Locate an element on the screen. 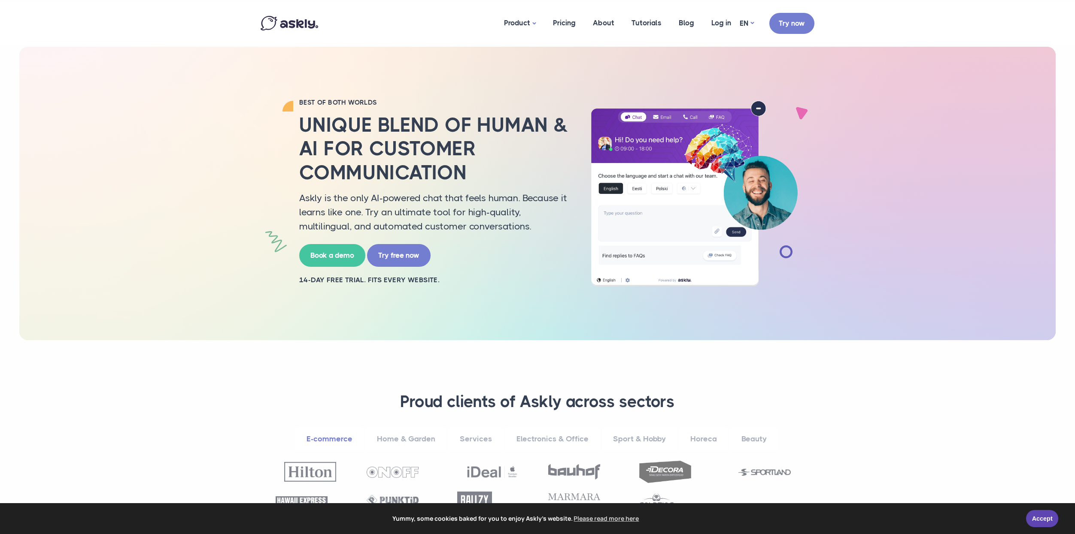  a: About is located at coordinates (603, 23).